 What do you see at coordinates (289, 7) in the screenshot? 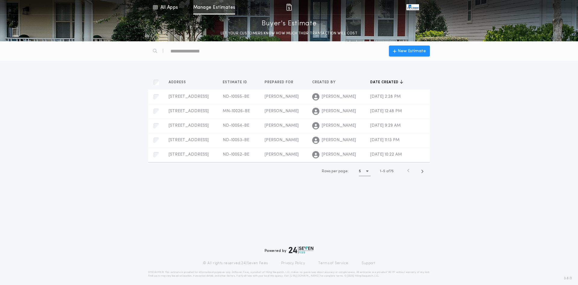
I see `img: img` at bounding box center [289, 7].